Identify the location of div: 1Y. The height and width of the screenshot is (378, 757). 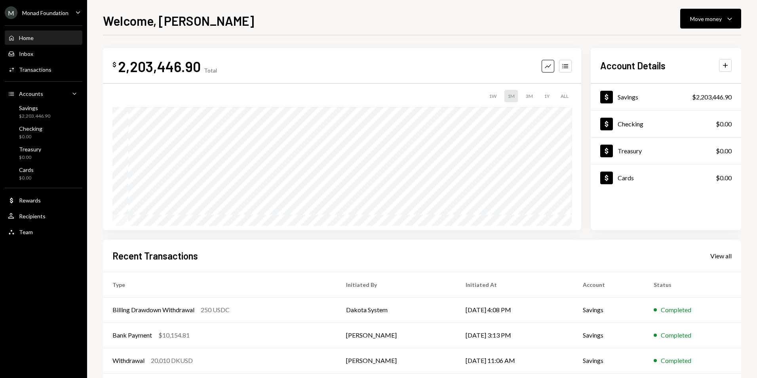
(547, 96).